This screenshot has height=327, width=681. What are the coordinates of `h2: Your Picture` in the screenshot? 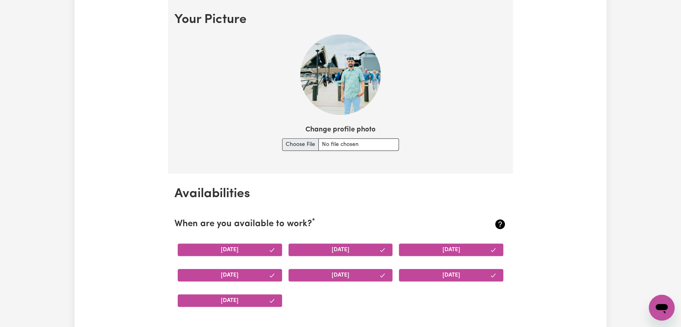 It's located at (341, 20).